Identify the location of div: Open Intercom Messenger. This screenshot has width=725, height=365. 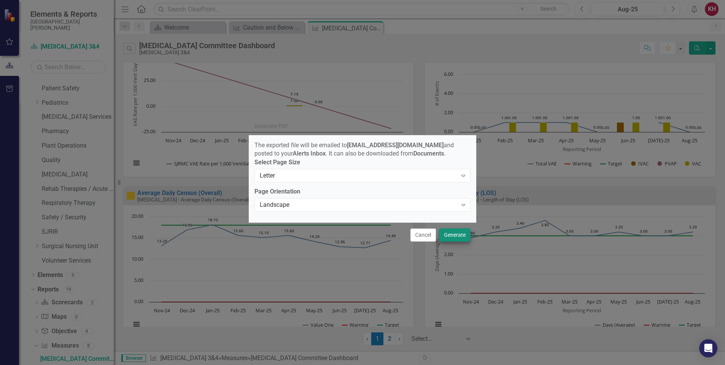
(708, 348).